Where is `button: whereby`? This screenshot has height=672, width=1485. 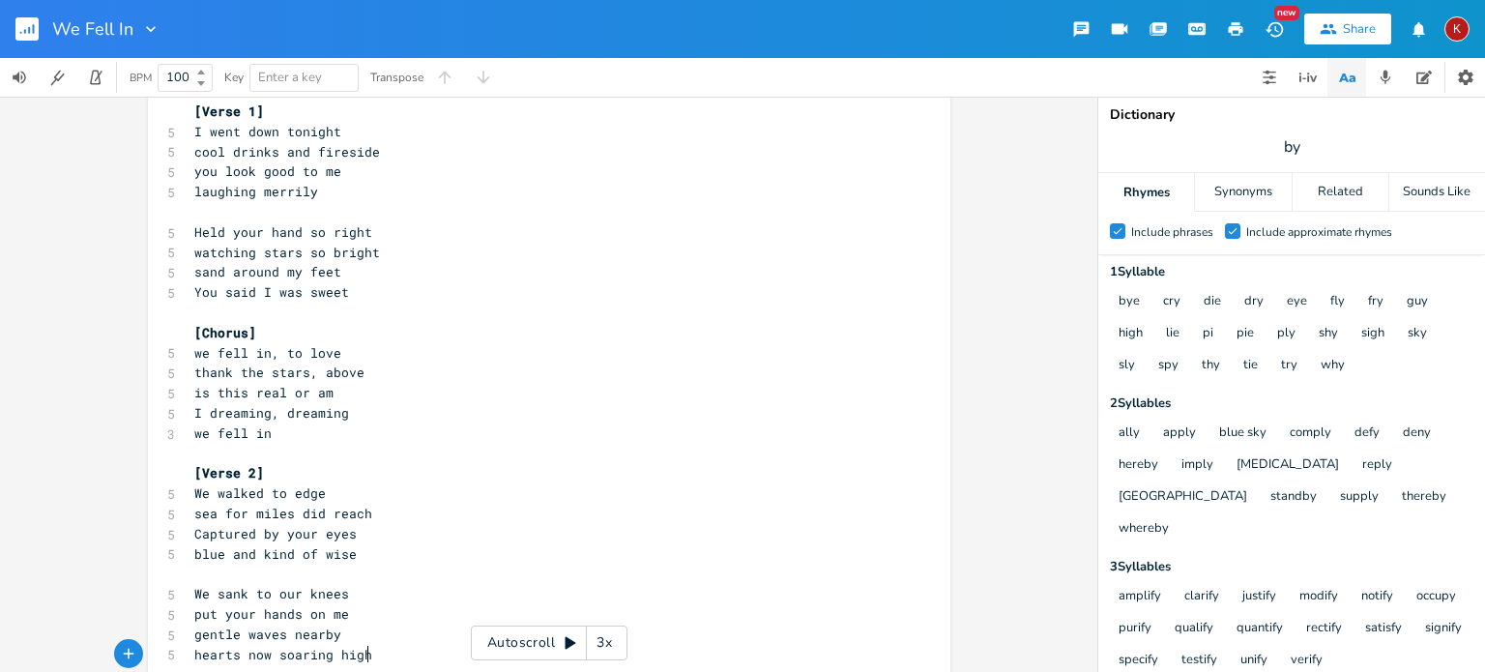 button: whereby is located at coordinates (1144, 529).